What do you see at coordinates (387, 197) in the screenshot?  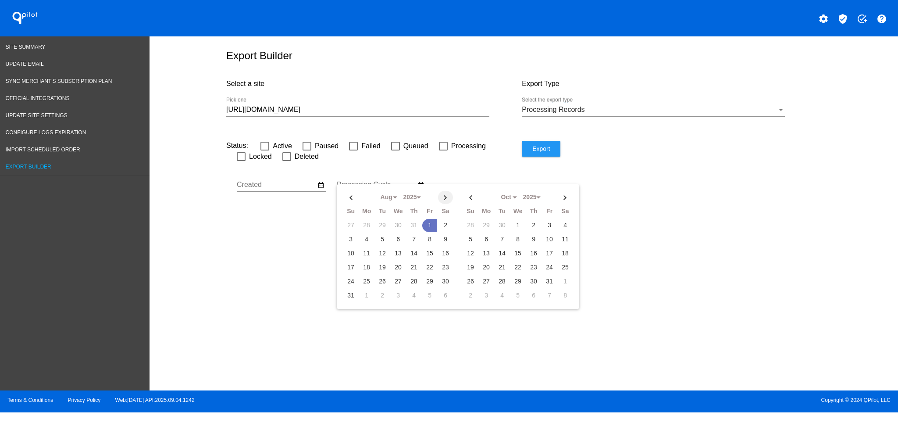 I see `div: Aug` at bounding box center [387, 197].